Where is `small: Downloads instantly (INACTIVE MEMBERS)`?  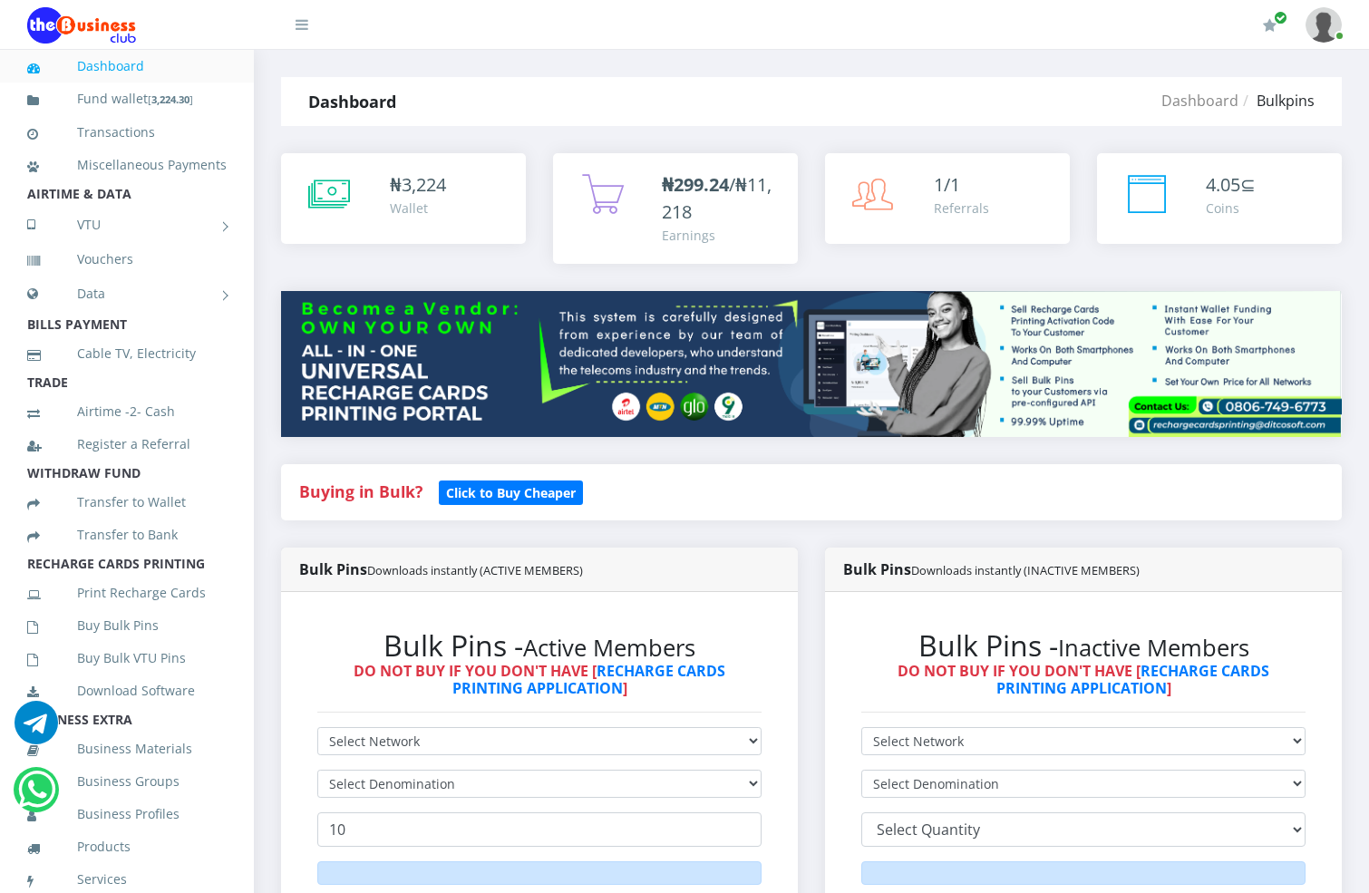
small: Downloads instantly (INACTIVE MEMBERS) is located at coordinates (1025, 570).